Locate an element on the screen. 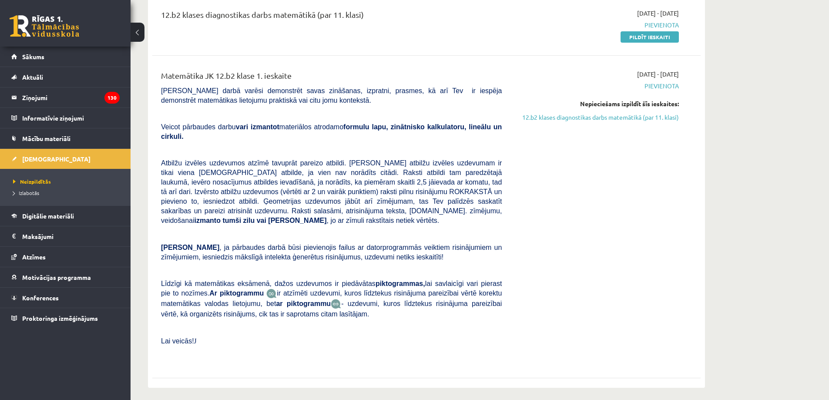 The width and height of the screenshot is (829, 400). span: ir atzīmēti uzdevumi, kuros līdztekus risinājuma pareizībai vērtē korektu matemātikas valodas lie... is located at coordinates (331, 298).